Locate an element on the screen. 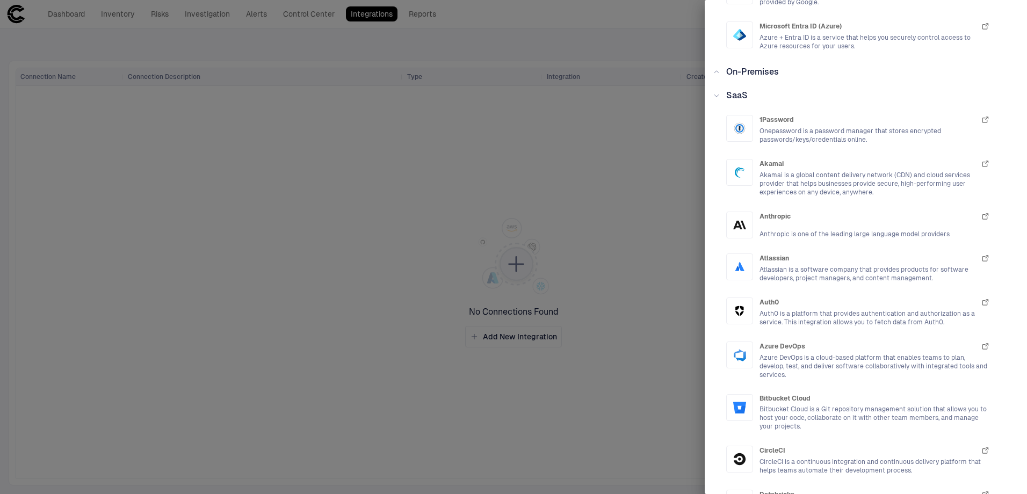 The image size is (1027, 494). span: Bitbucket Cloud is a Git repository management solution that allows you to host your code, collab... is located at coordinates (874, 418).